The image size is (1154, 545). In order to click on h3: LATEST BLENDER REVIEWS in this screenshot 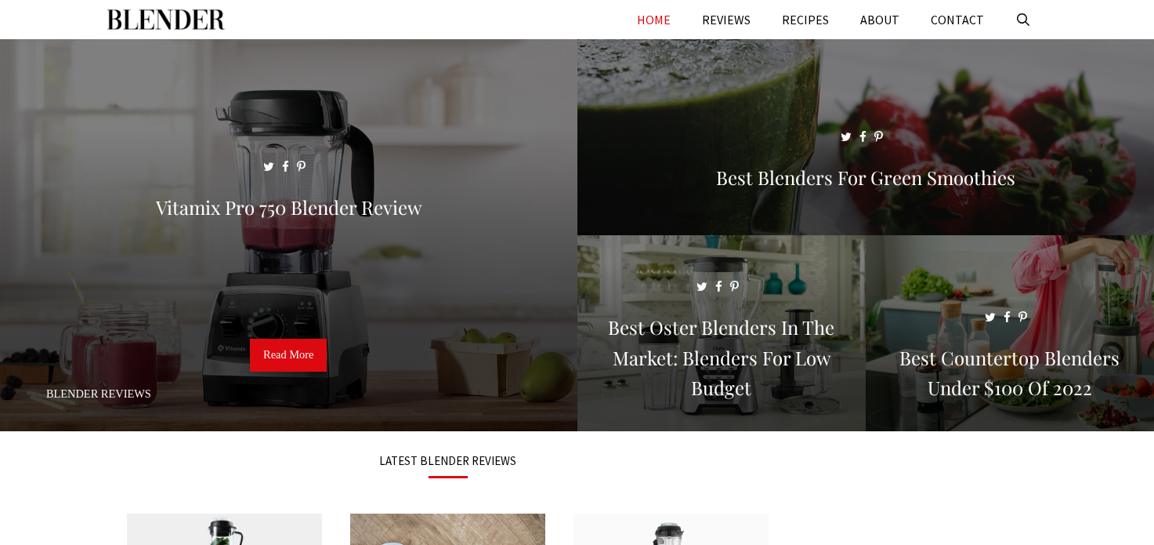, I will do `click(448, 460)`.